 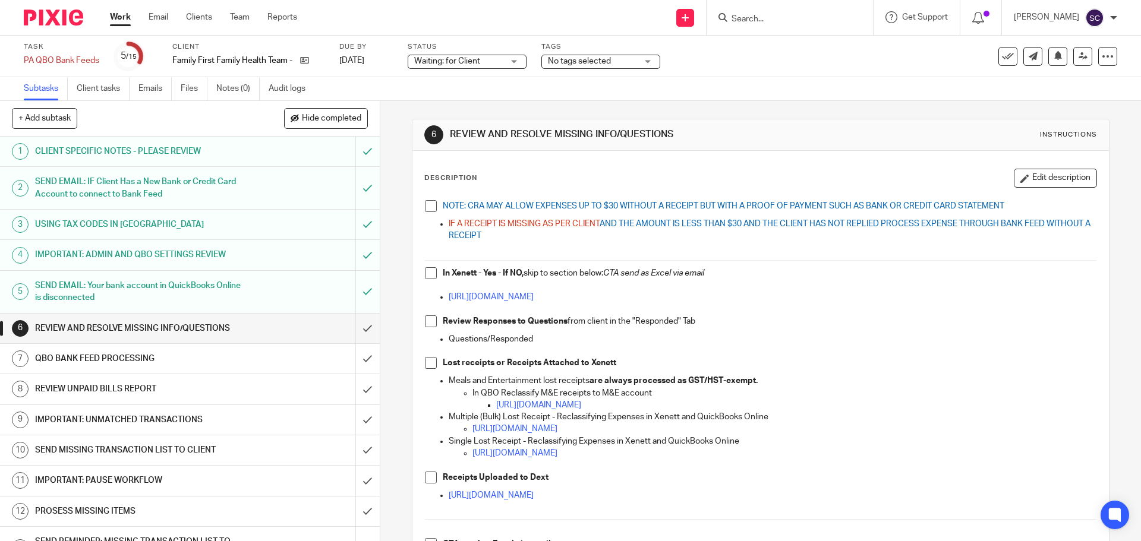 What do you see at coordinates (20, 481) in the screenshot?
I see `div: 11` at bounding box center [20, 481].